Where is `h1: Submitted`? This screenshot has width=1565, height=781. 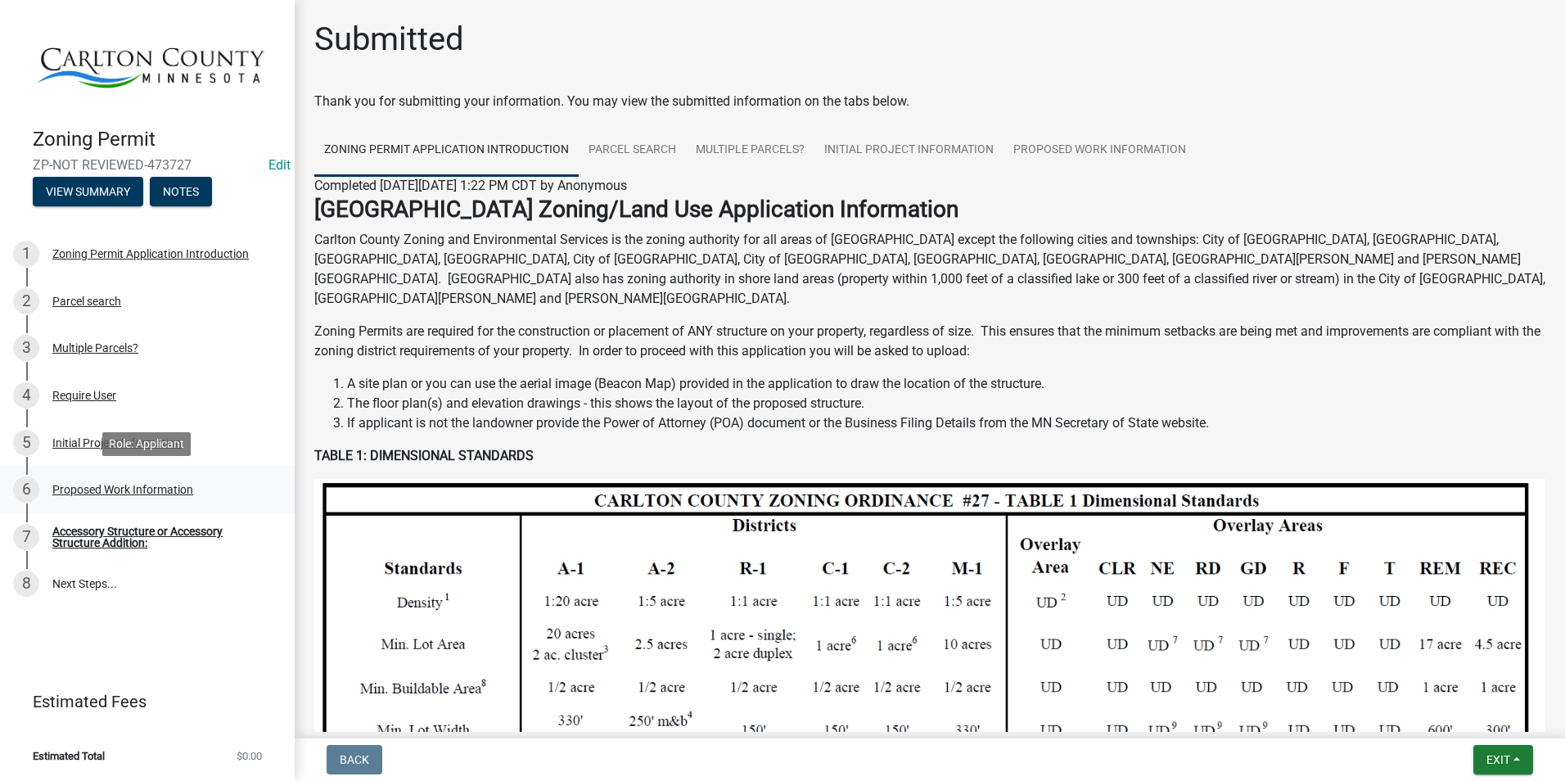 h1: Submitted is located at coordinates (389, 39).